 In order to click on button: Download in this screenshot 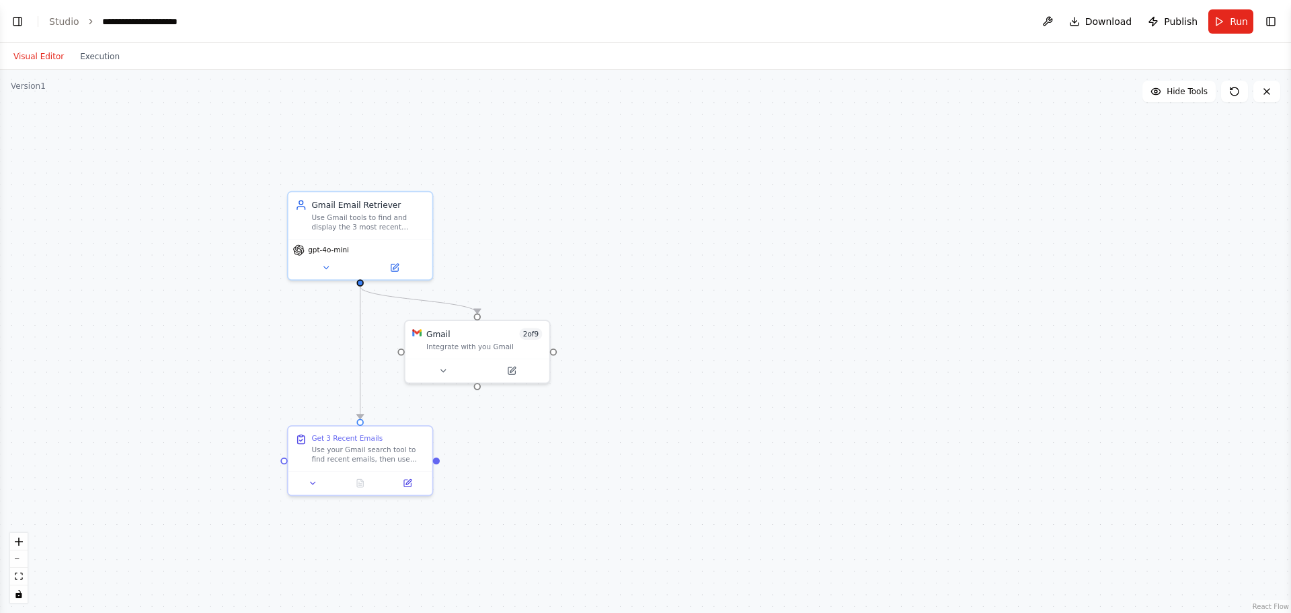, I will do `click(1101, 22)`.